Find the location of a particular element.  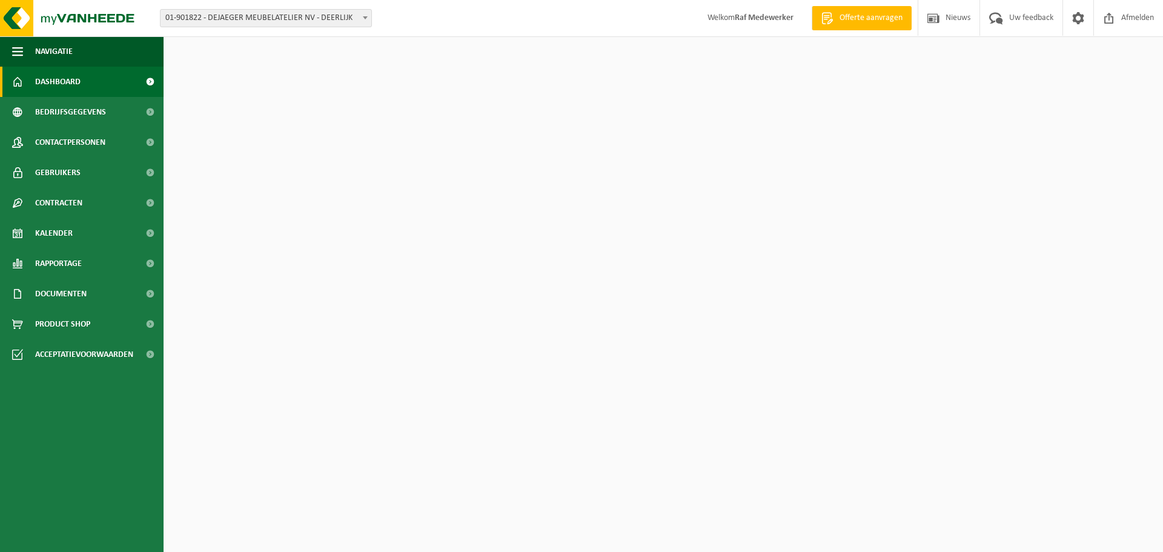

span: Offerte aanvragen is located at coordinates (871, 18).